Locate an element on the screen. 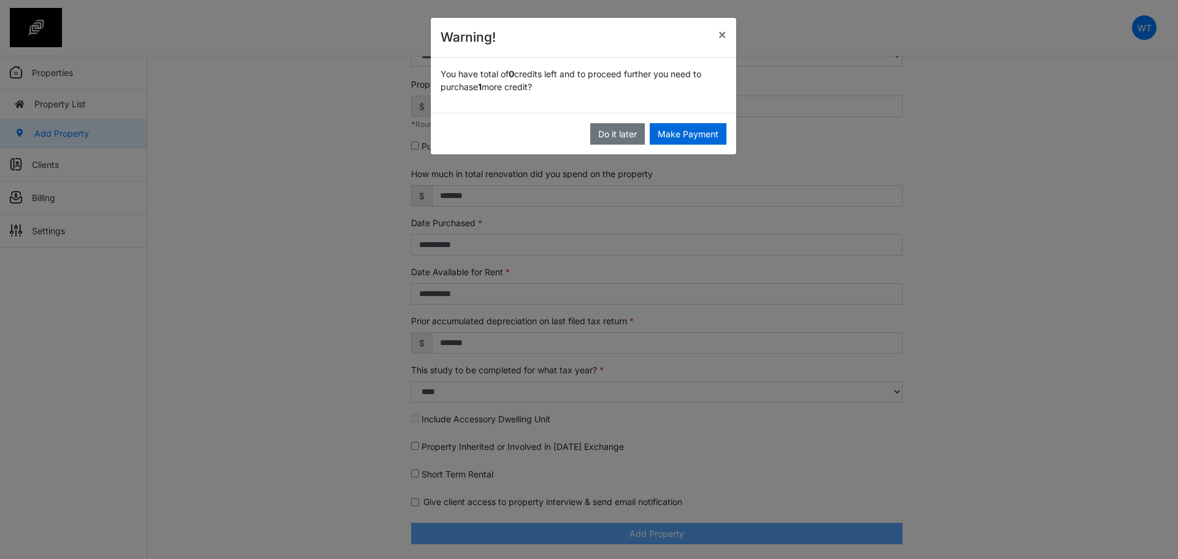 This screenshot has height=559, width=1178. span: 1 is located at coordinates (480, 87).